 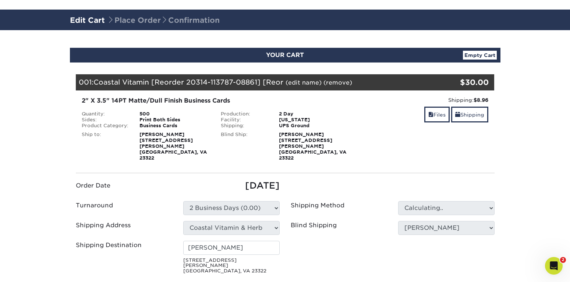 I want to click on div: Production:, so click(x=244, y=114).